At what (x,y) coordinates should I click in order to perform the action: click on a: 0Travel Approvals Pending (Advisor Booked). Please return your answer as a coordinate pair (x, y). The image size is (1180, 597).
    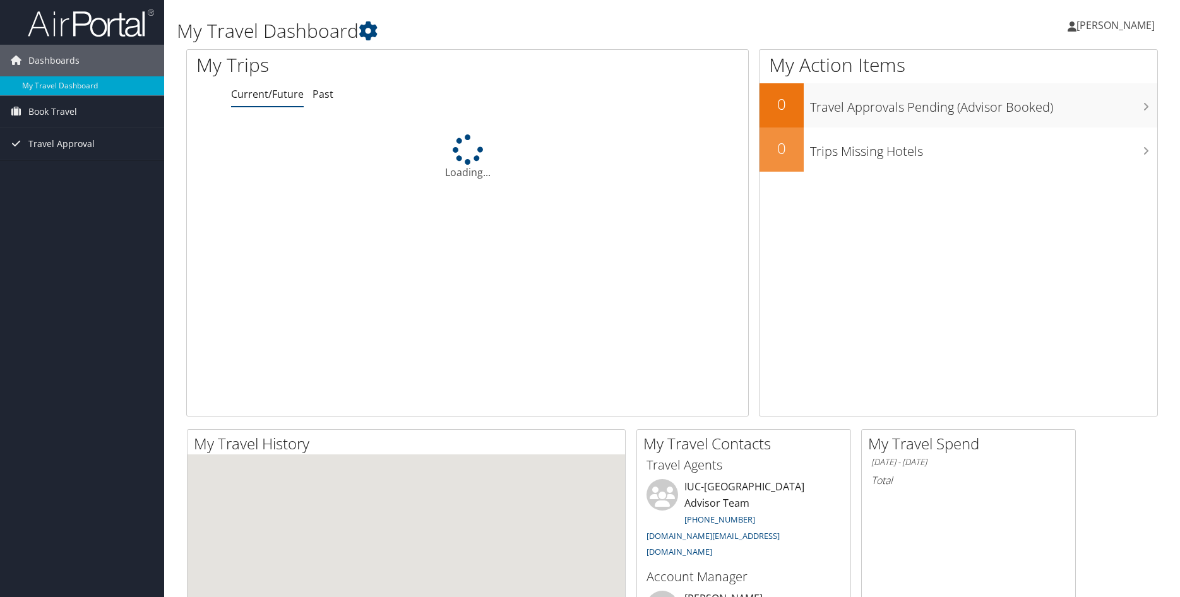
    Looking at the image, I should click on (958, 105).